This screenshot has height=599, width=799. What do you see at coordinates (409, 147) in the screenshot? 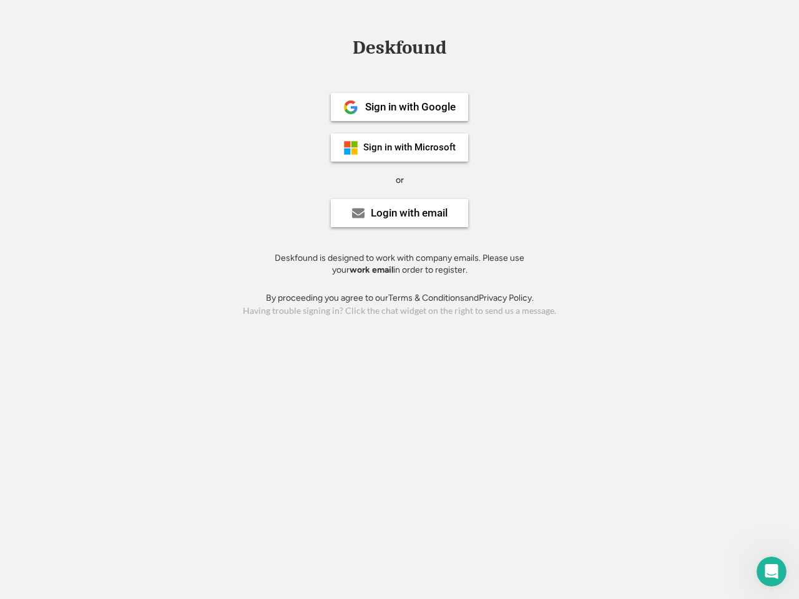
I see `div: Sign in with Microsoft` at bounding box center [409, 147].